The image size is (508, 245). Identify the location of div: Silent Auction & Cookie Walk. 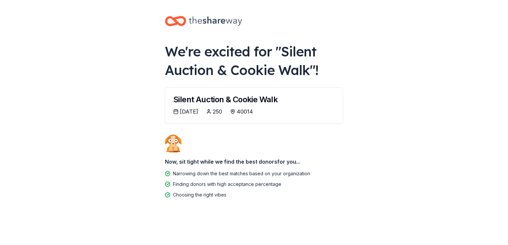
(254, 100).